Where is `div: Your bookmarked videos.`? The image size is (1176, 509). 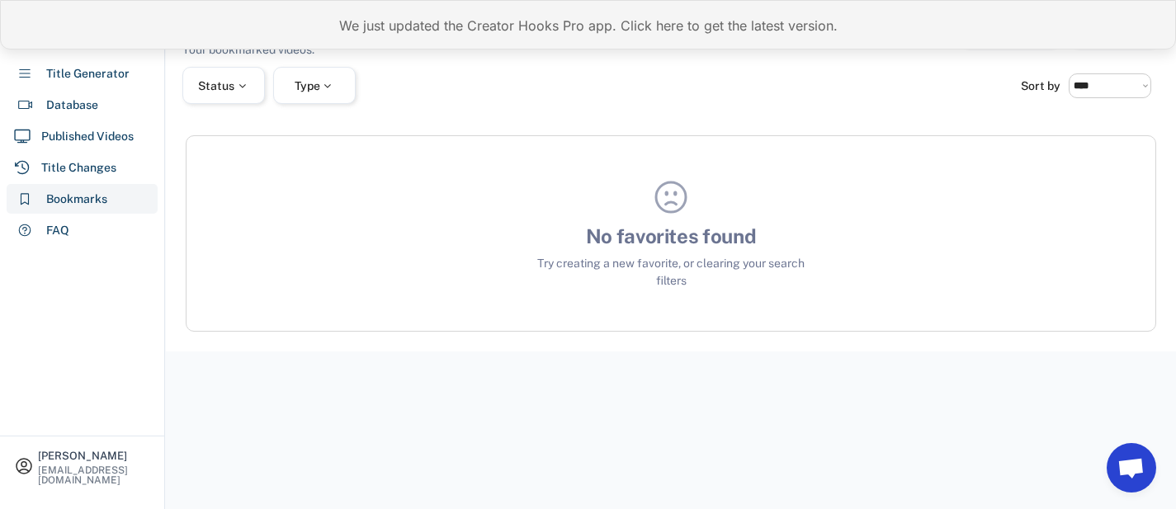
div: Your bookmarked videos. is located at coordinates (248, 50).